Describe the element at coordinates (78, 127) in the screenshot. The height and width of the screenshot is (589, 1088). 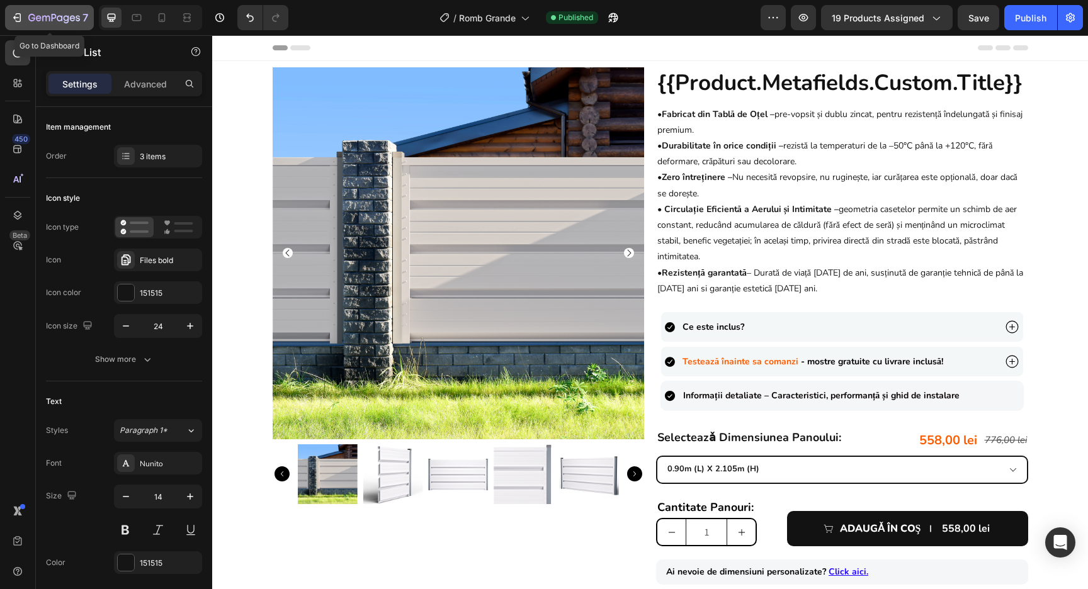
I see `div: Item management` at that location.